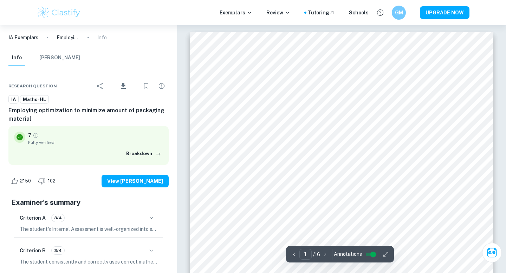  What do you see at coordinates (25, 181) in the screenshot?
I see `span: 2150` at bounding box center [25, 181].